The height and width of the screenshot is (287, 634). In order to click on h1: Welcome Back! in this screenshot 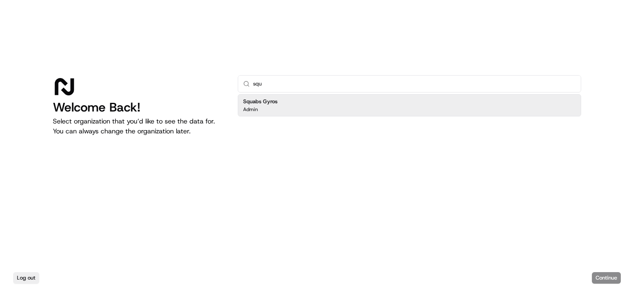, I will do `click(139, 107)`.